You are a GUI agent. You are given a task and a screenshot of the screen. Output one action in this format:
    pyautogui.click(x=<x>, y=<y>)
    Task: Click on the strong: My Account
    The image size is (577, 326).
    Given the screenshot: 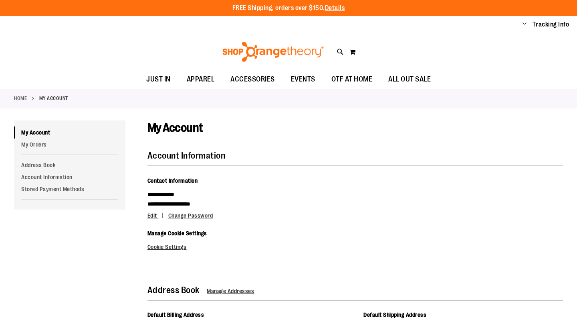 What is the action you would take?
    pyautogui.click(x=54, y=98)
    